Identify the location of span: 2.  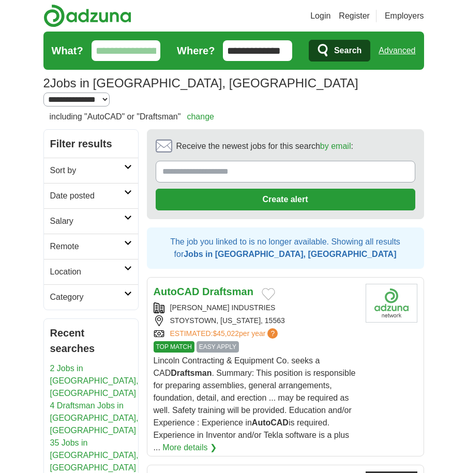
(47, 83).